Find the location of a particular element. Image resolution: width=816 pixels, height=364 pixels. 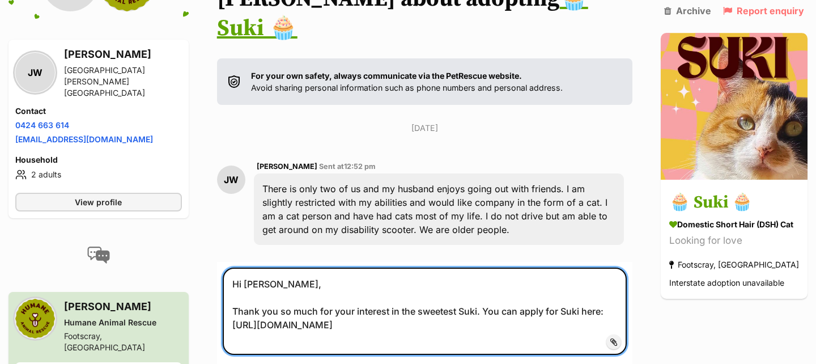

div: Domestic Short Hair (DSH) Cat is located at coordinates (734, 224).